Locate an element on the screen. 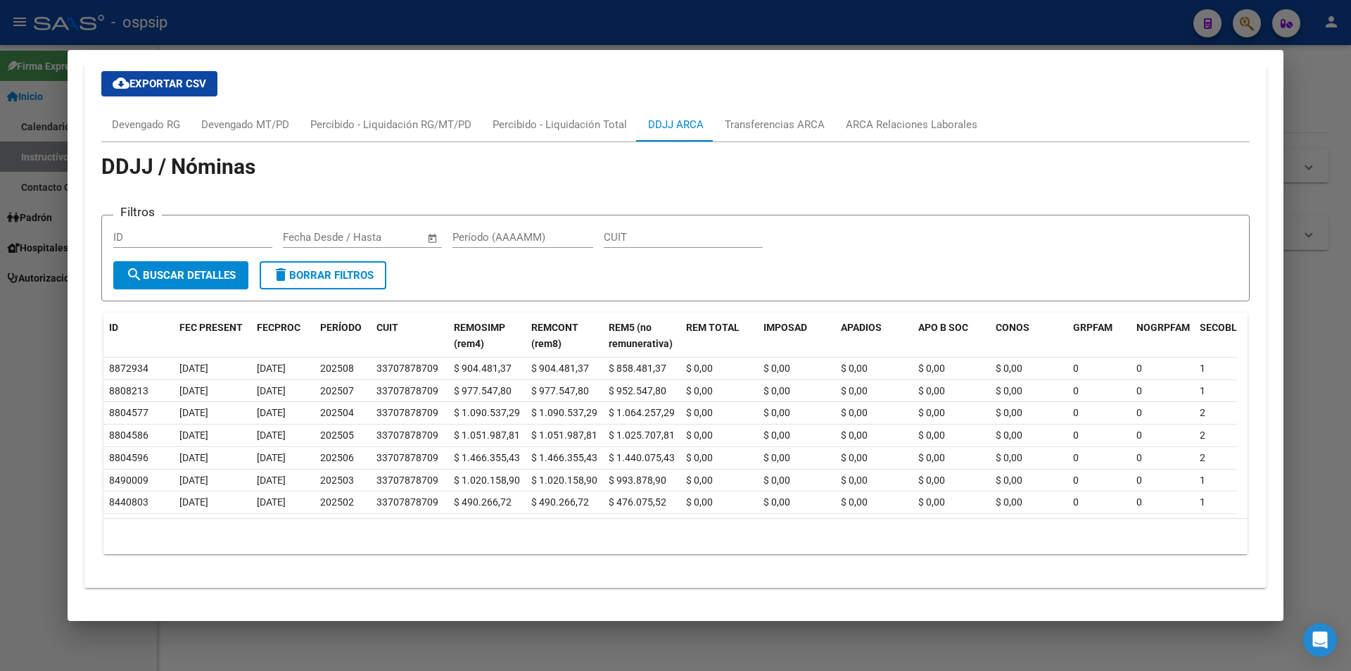 Image resolution: width=1351 pixels, height=671 pixels. span: REMOSIMP (rem4) is located at coordinates (479, 335).